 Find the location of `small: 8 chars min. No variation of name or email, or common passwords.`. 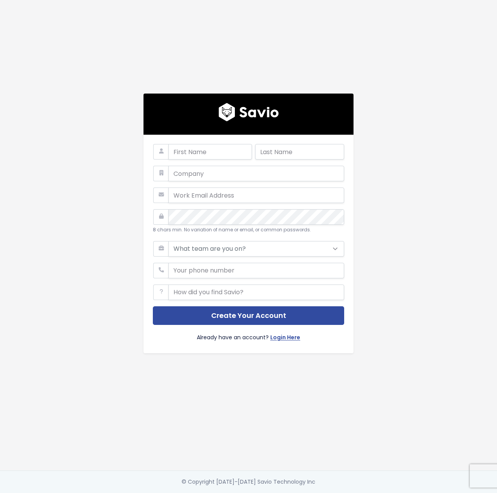

small: 8 chars min. No variation of name or email, or common passwords. is located at coordinates (232, 230).